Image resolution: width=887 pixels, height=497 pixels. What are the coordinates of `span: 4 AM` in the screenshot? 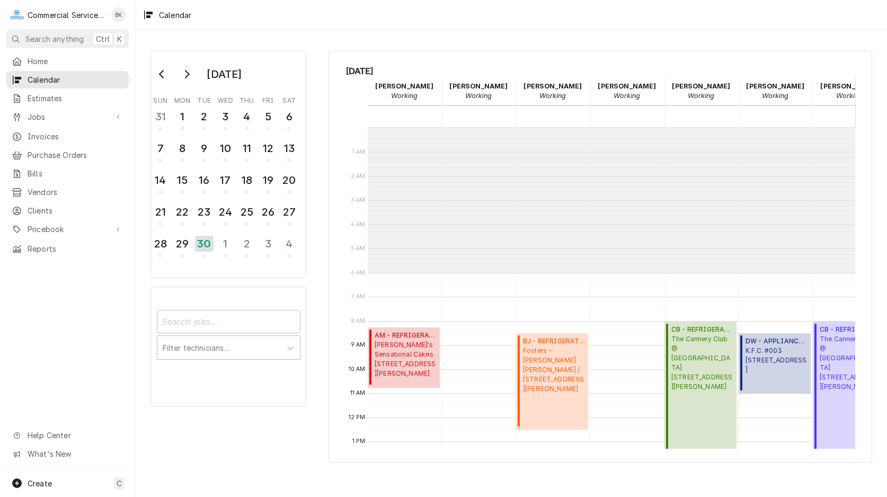 It's located at (358, 225).